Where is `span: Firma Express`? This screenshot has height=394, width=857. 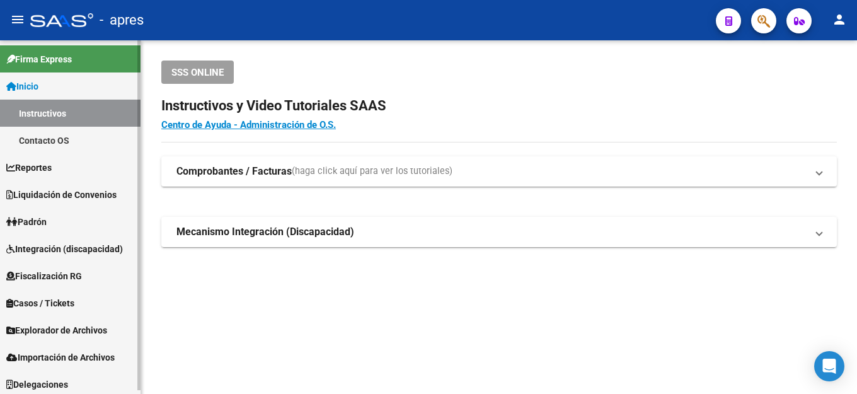 span: Firma Express is located at coordinates (39, 59).